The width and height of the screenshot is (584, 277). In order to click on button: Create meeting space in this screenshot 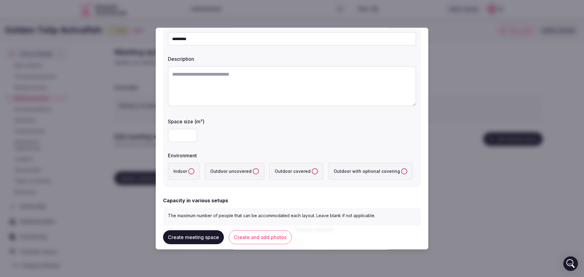, I will do `click(194, 238)`.